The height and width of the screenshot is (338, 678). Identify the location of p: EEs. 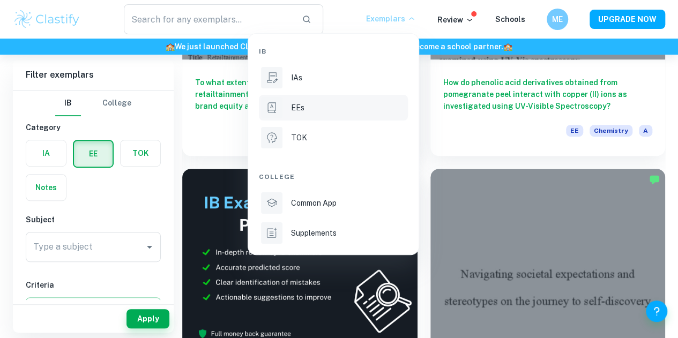
(298, 108).